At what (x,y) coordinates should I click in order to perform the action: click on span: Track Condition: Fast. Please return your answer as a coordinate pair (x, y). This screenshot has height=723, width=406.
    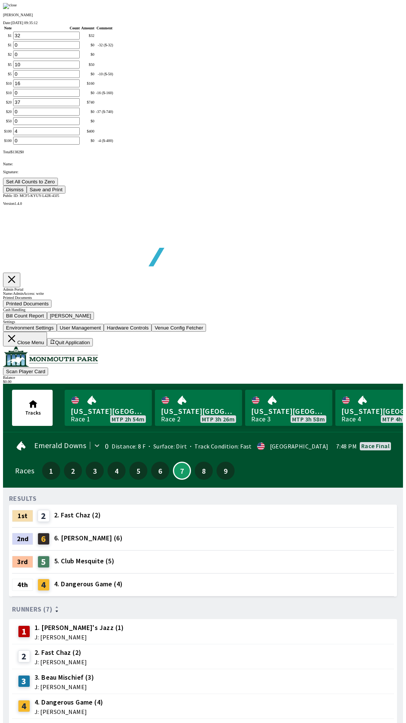
    Looking at the image, I should click on (219, 446).